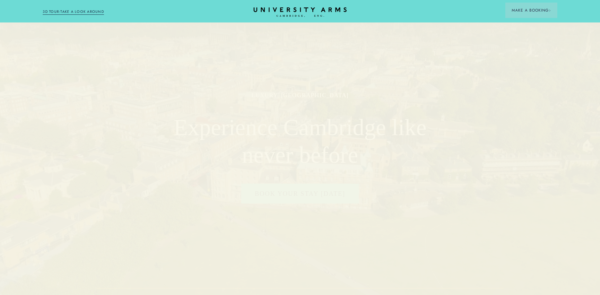  I want to click on h2: Experience Cambridge like never before, so click(300, 141).